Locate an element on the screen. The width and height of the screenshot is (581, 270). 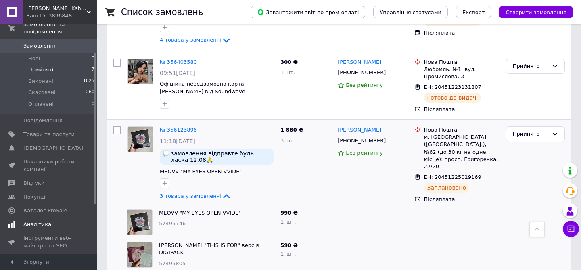
span: Управління статусами is located at coordinates (410, 12).